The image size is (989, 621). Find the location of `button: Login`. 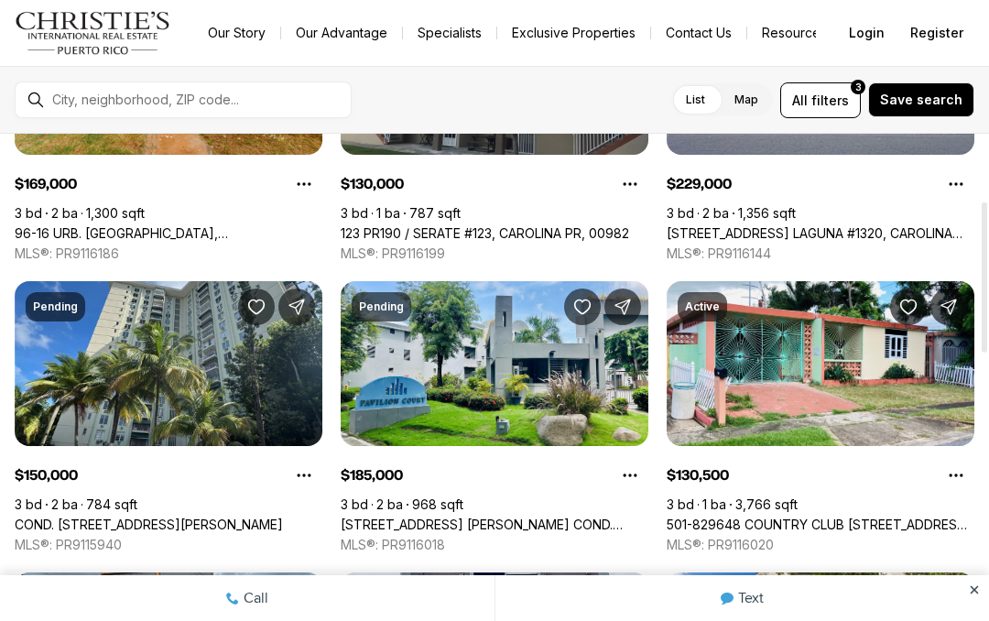

button: Login is located at coordinates (866, 33).